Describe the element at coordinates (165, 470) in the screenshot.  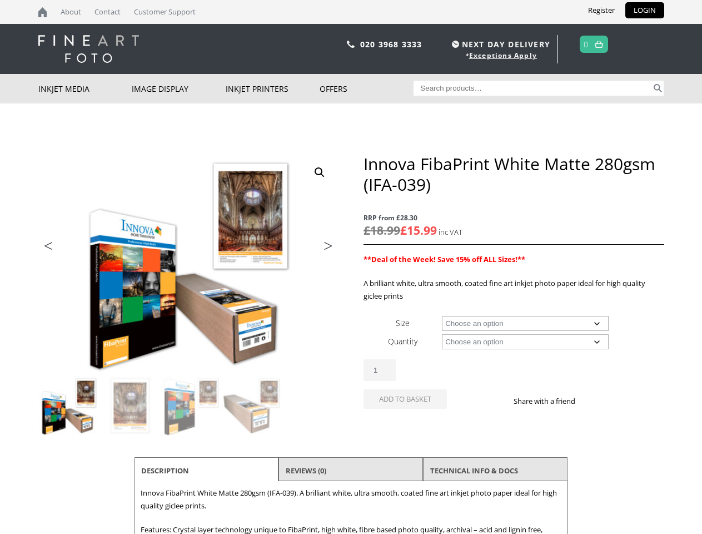
I see `a: Description` at that location.